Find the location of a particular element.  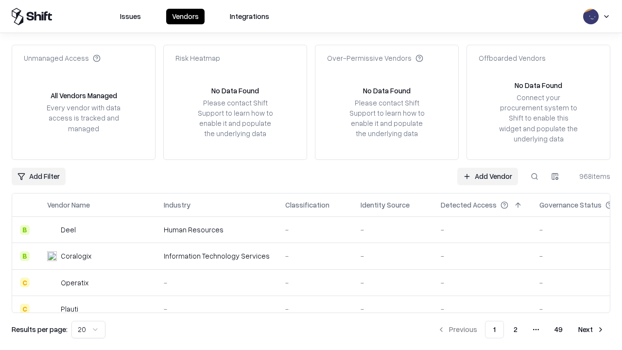

div: All Vendors Managed is located at coordinates (84, 95).